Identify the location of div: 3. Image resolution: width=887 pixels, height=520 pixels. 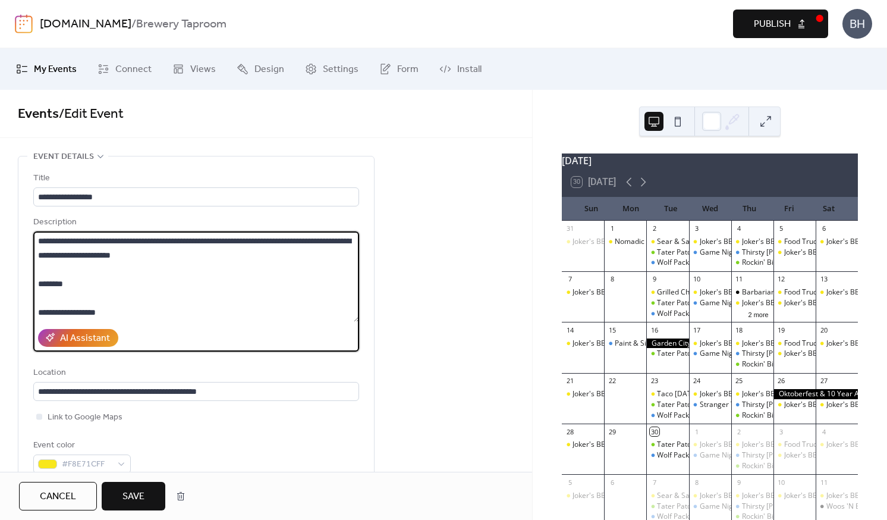
(781, 431).